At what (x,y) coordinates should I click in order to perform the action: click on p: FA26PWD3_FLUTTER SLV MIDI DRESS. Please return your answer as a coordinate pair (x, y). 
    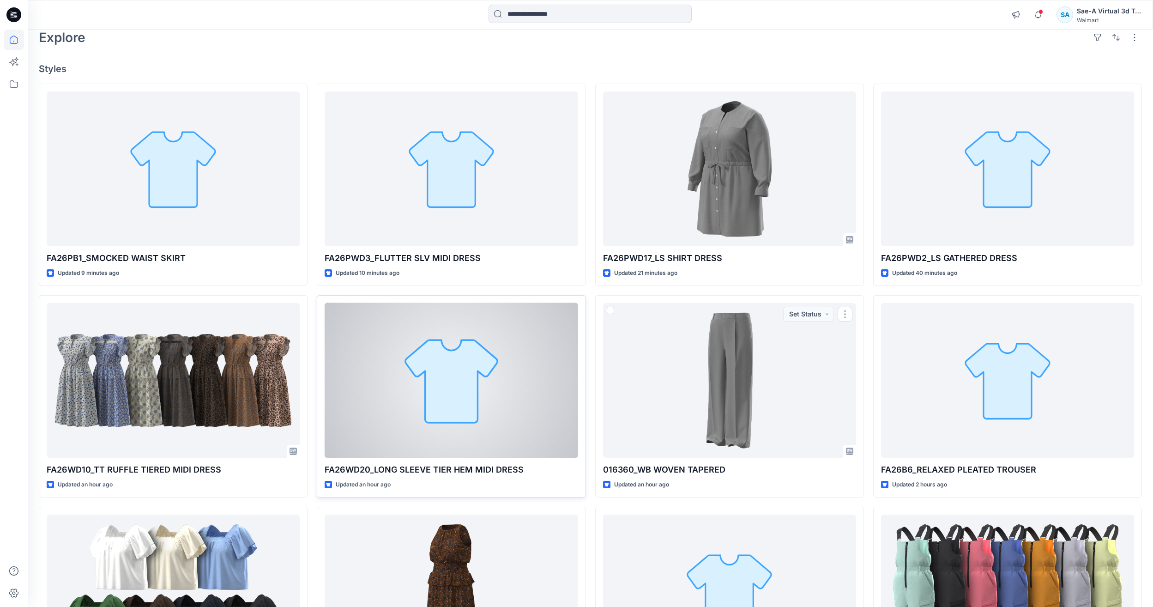
    Looking at the image, I should click on (451, 258).